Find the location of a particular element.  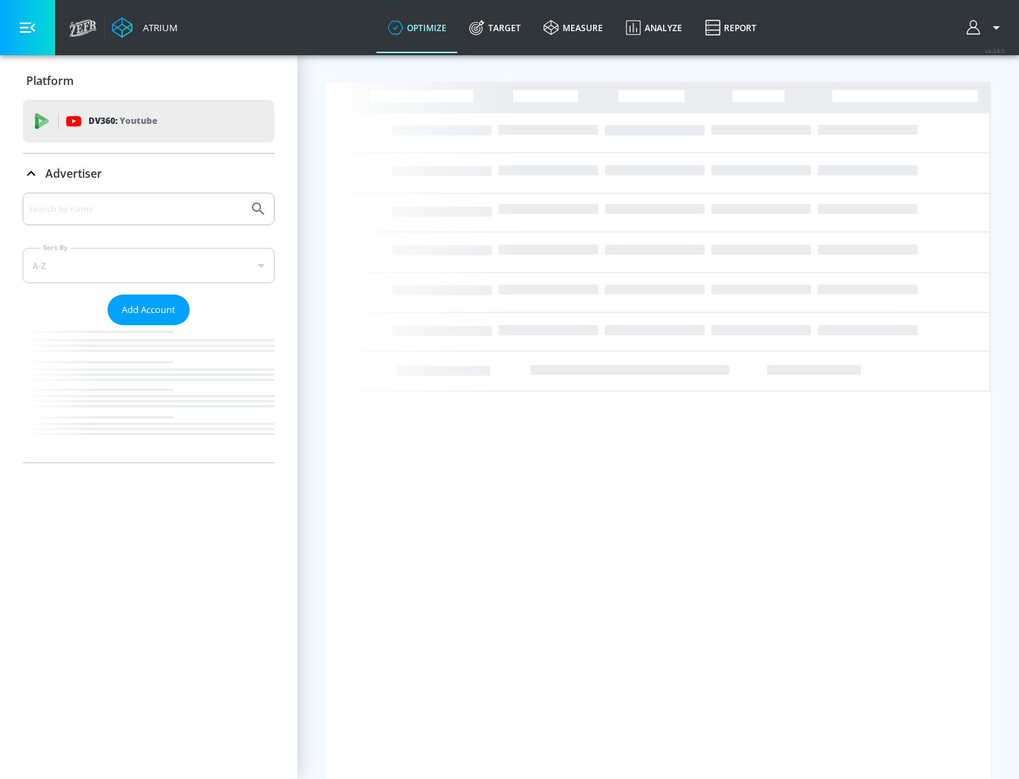

p: Platform is located at coordinates (50, 81).